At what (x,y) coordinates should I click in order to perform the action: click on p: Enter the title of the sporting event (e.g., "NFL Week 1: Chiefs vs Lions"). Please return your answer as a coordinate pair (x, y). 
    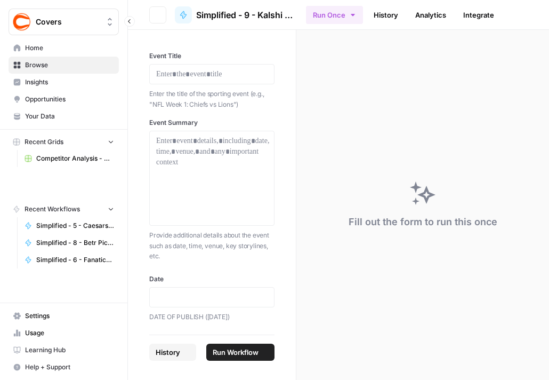
    Looking at the image, I should click on (212, 99).